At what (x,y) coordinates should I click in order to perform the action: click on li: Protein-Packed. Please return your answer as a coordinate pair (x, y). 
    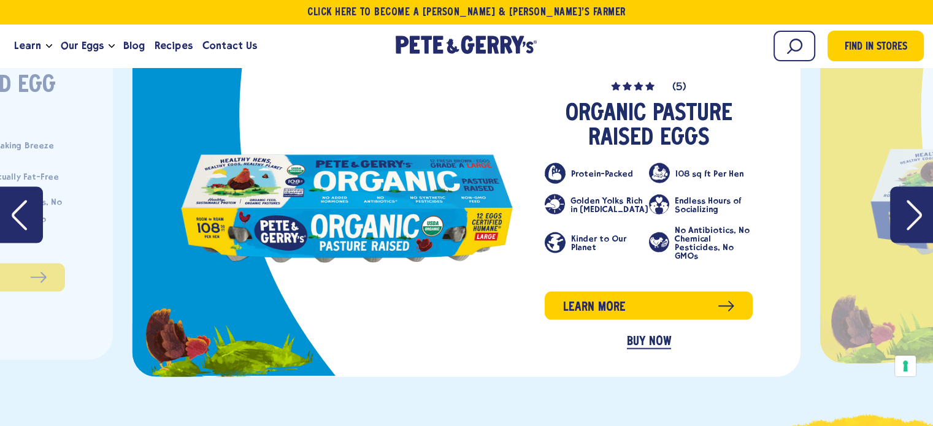
    Looking at the image, I should click on (596, 174).